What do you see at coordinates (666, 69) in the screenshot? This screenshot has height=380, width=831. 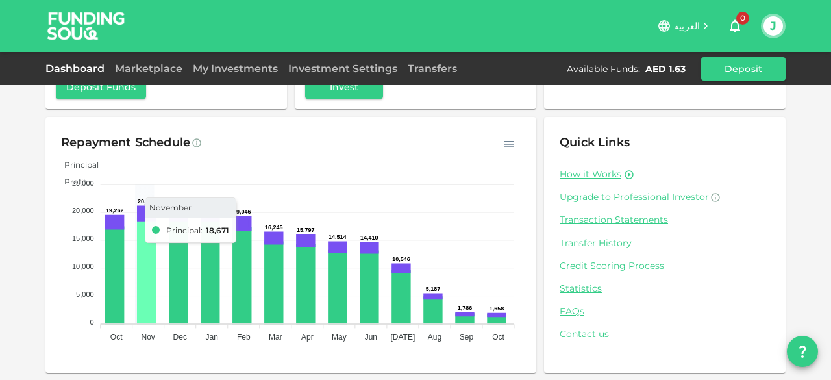 I see `div: AED 1.63` at bounding box center [666, 69].